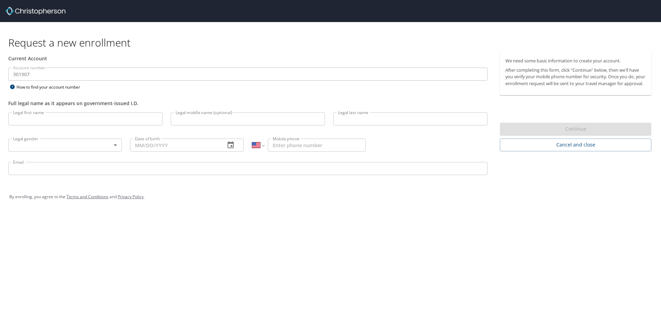  I want to click on p: After completing this form, click "Continue" below, then we'll have you verify your mobile phone ..., so click(575, 77).